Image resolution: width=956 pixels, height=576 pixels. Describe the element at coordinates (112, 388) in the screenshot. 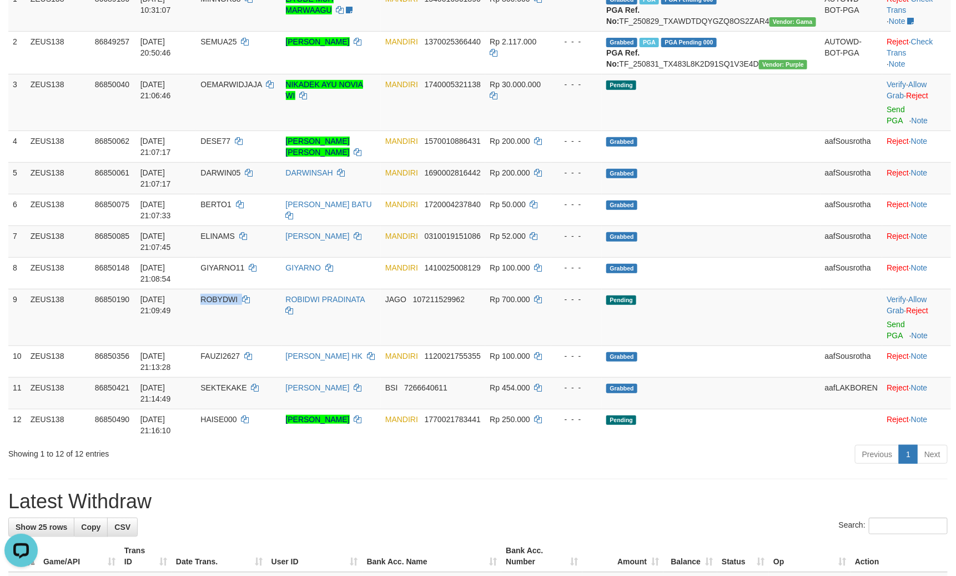

I see `span: 86850421` at that location.